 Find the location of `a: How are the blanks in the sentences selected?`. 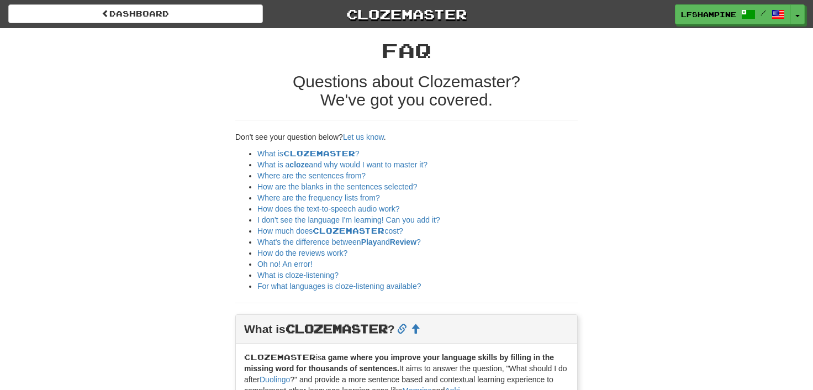

a: How are the blanks in the sentences selected? is located at coordinates (338, 187).